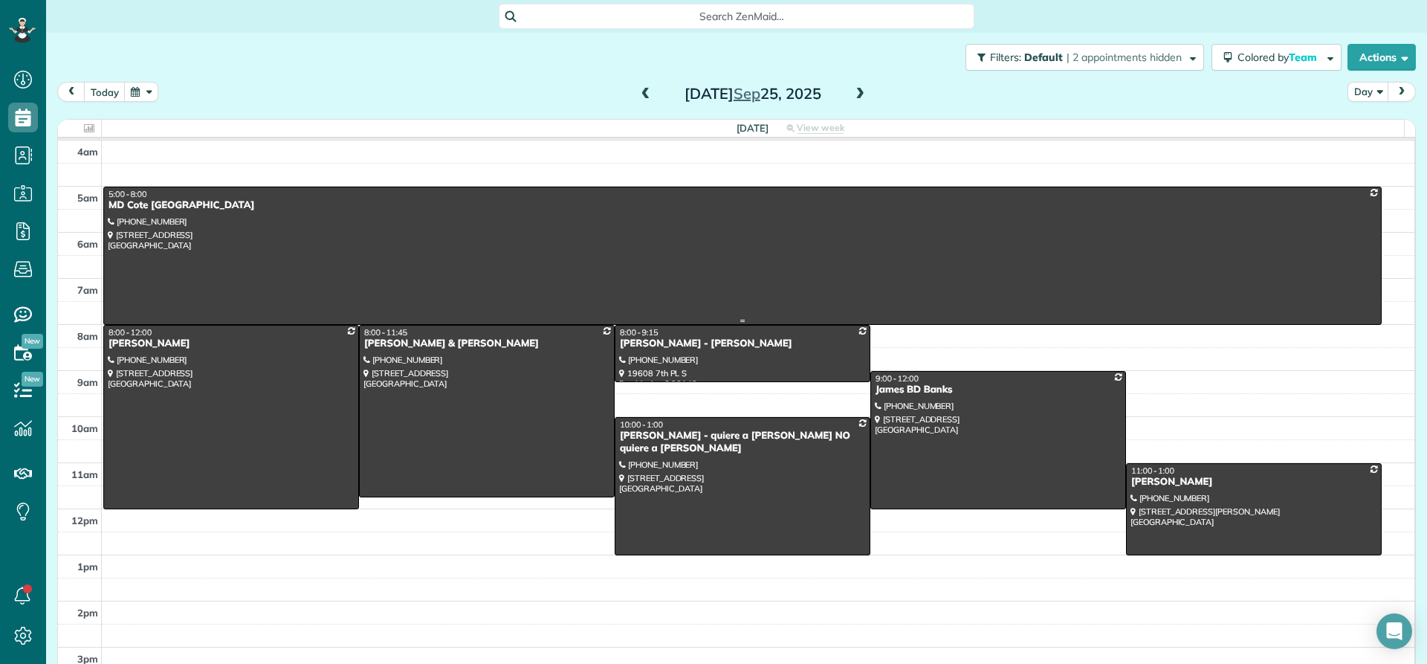  What do you see at coordinates (130, 332) in the screenshot?
I see `span: 8:00 - 12:00` at bounding box center [130, 332].